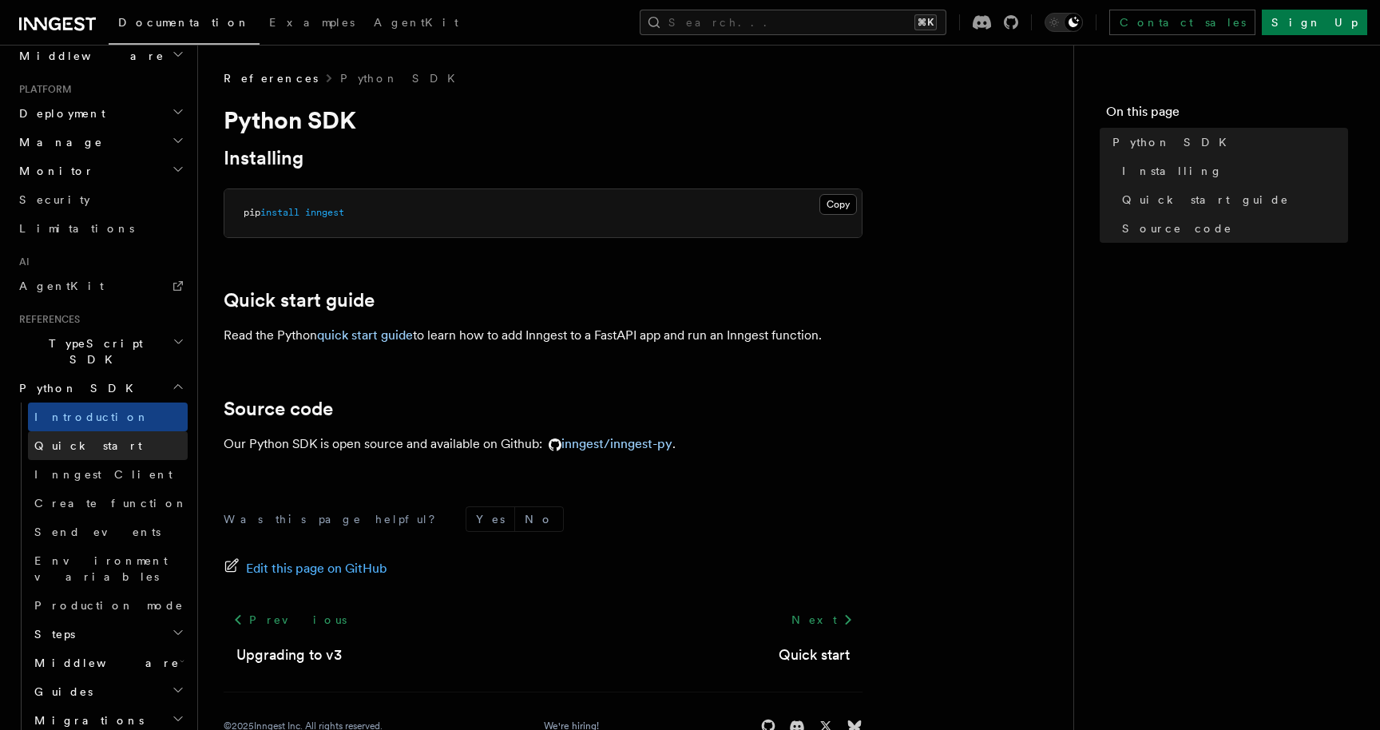 Image resolution: width=1380 pixels, height=730 pixels. Describe the element at coordinates (607, 443) in the screenshot. I see `a: inngest/inngest-py` at that location.